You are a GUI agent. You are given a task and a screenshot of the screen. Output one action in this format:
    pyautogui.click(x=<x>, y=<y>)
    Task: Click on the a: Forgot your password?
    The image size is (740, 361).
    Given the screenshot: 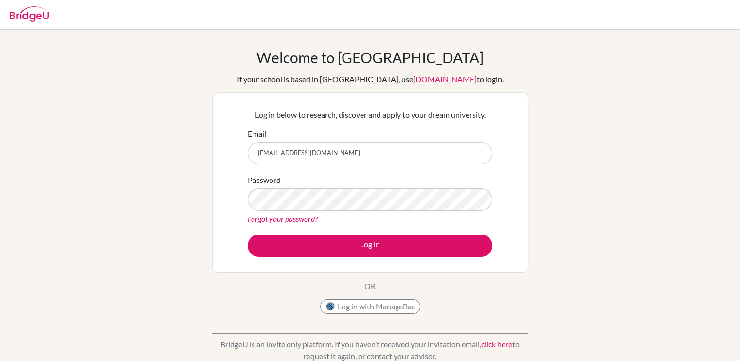 What is the action you would take?
    pyautogui.click(x=283, y=218)
    